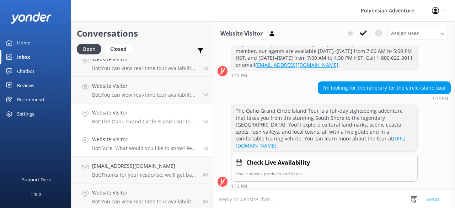 Image resolution: width=455 pixels, height=208 pixels. Describe the element at coordinates (118, 49) in the screenshot. I see `div: Closed` at that location.